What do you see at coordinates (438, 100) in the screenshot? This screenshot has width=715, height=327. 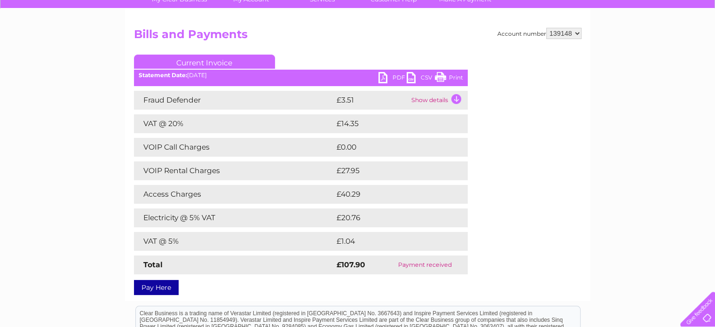 I see `td: Show details` at bounding box center [438, 100].